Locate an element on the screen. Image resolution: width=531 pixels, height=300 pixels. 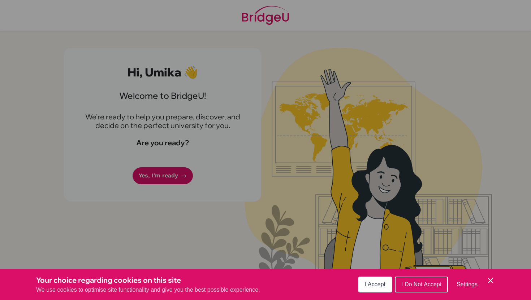
span: I Do Not Accept is located at coordinates (421, 284).